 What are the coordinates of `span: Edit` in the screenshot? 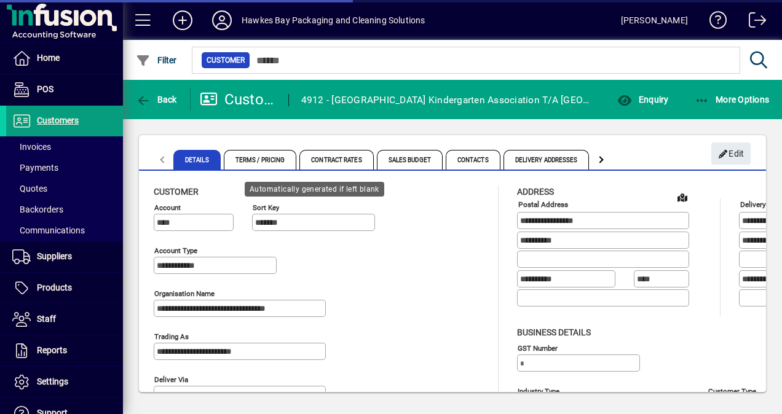 It's located at (731, 154).